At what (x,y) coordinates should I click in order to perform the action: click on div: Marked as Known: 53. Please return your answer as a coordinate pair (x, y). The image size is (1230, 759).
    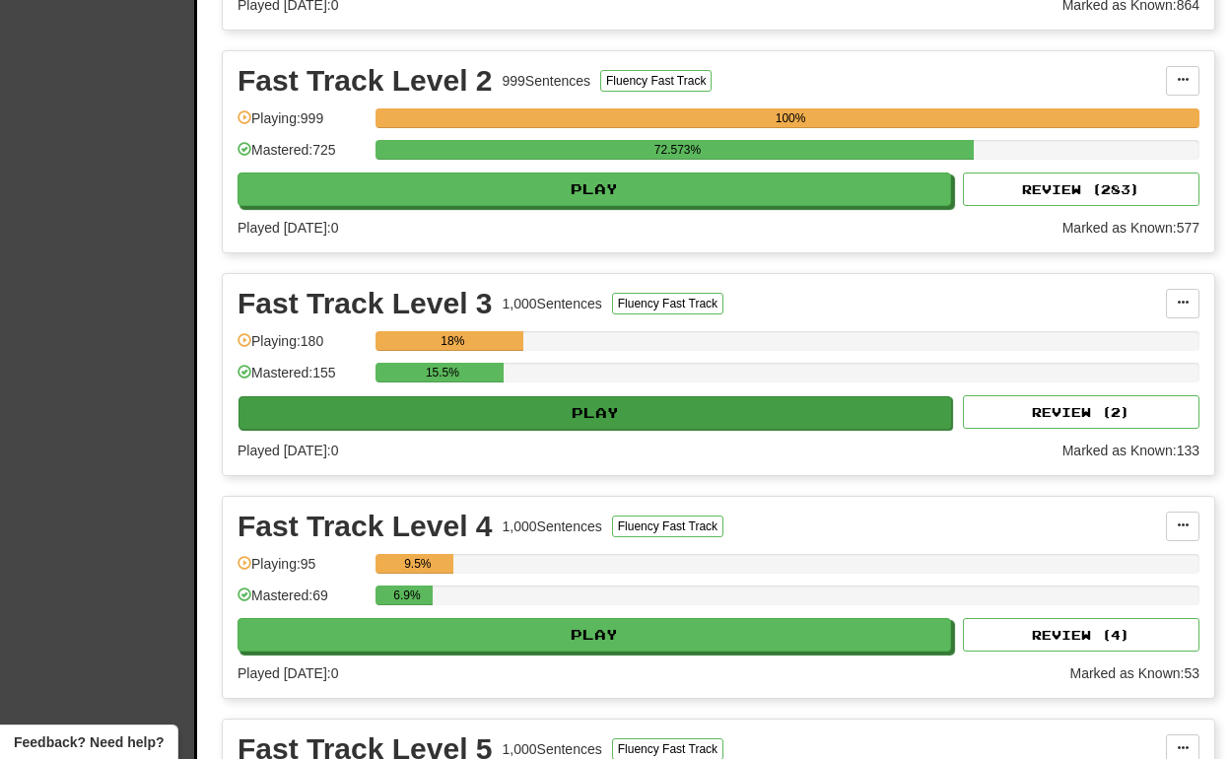
    Looking at the image, I should click on (1134, 673).